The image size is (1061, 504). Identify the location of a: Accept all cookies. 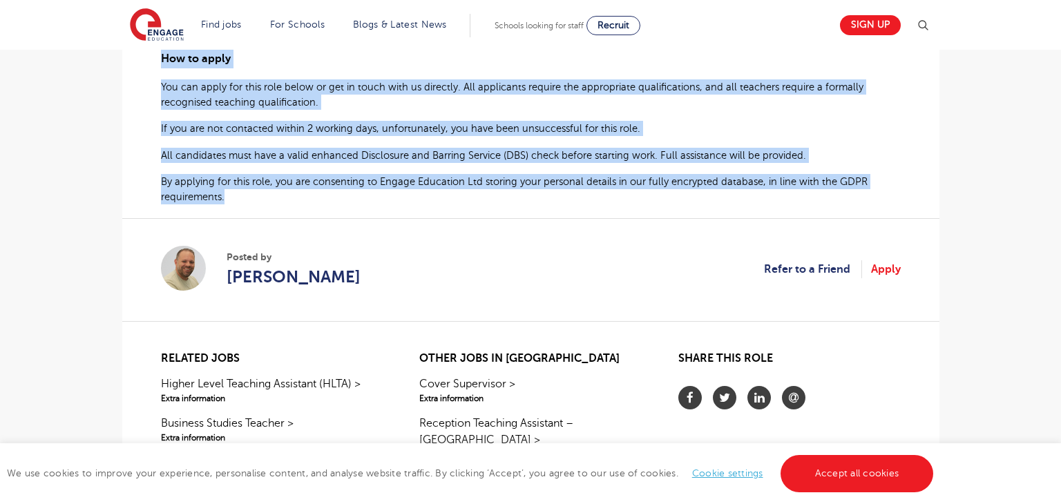
(857, 474).